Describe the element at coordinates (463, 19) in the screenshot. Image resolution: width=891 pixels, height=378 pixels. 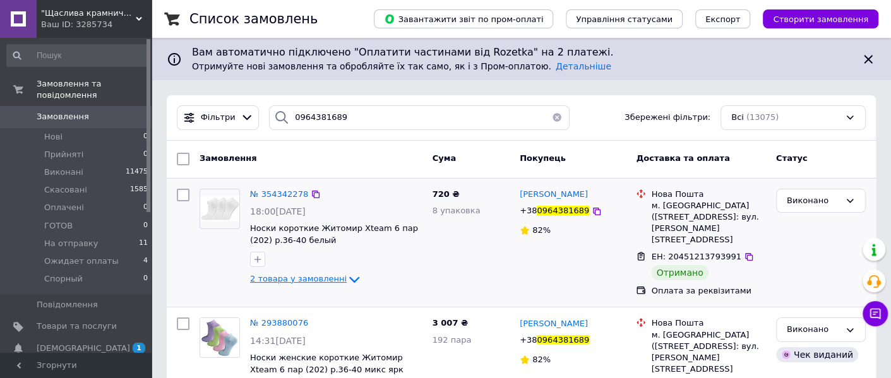
I see `span: Завантажити звіт по пром-оплаті` at that location.